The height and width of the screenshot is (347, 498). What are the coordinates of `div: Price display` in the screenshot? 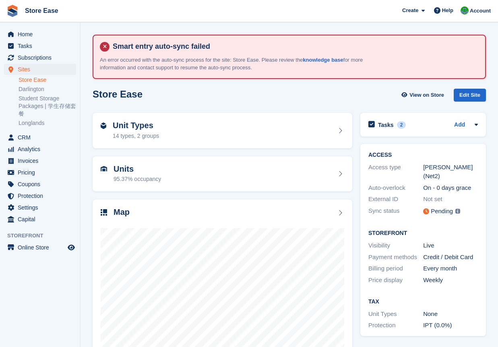 It's located at (396, 280).